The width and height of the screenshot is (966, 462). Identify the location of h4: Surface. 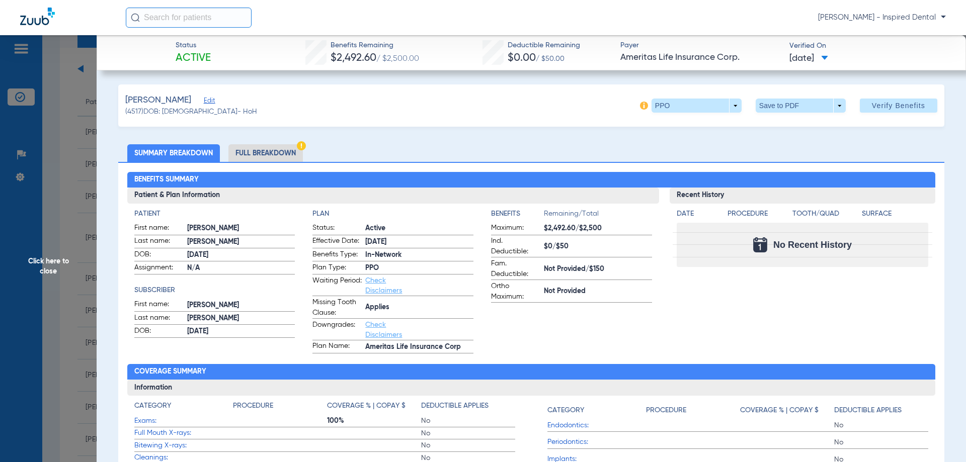
(895, 214).